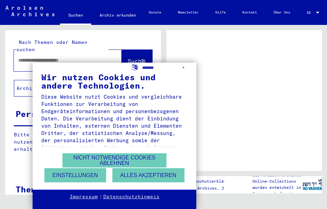  What do you see at coordinates (165, 68) in the screenshot?
I see `select: Sprache auswählen` at bounding box center [165, 68].